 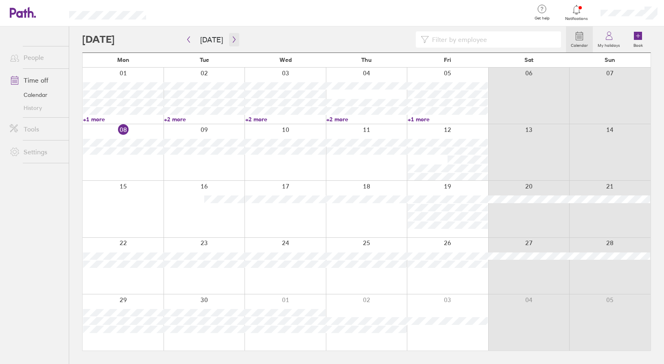 I want to click on a: Settings, so click(x=36, y=152).